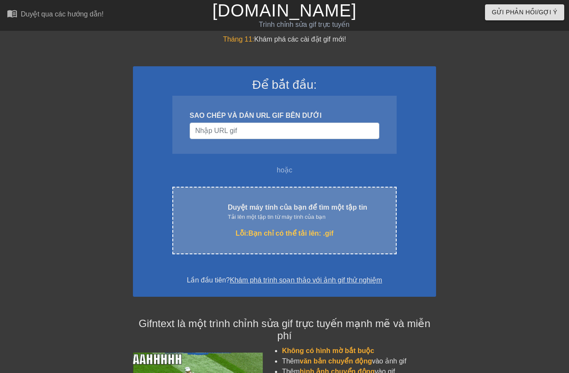 The width and height of the screenshot is (569, 373). I want to click on font: hoặc, so click(285, 170).